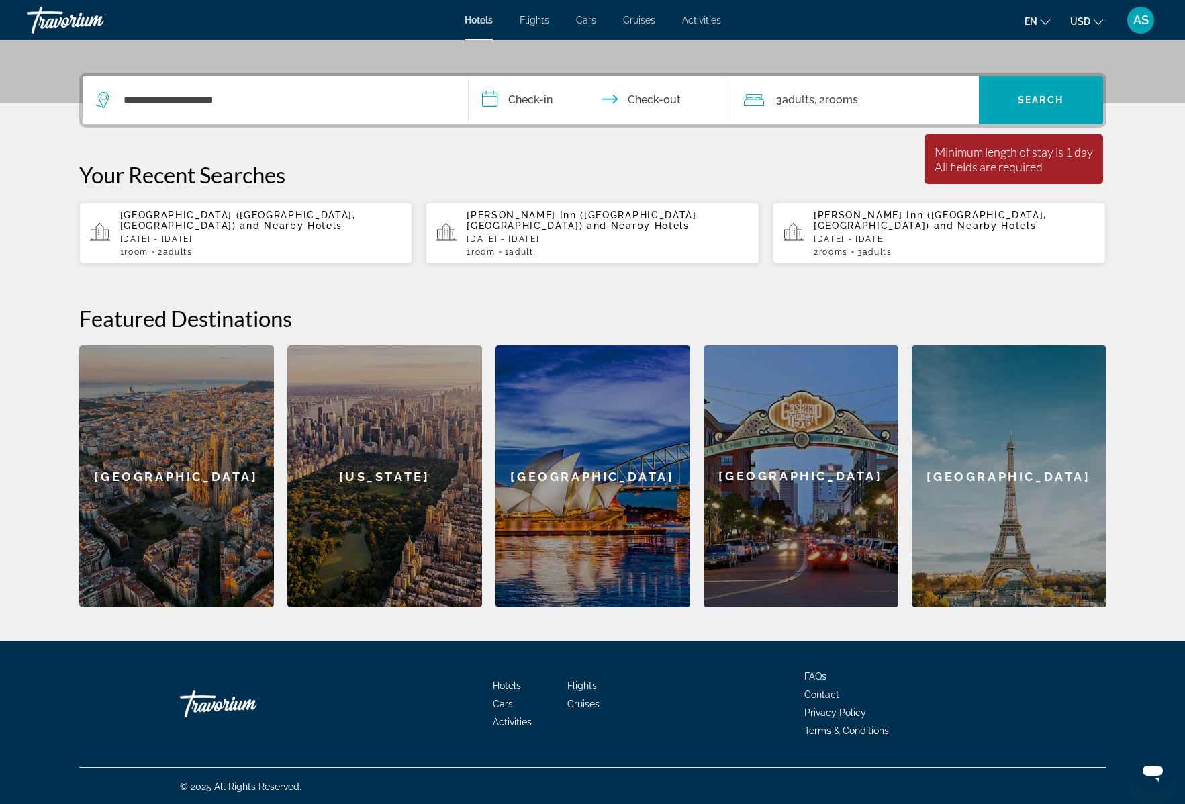  What do you see at coordinates (593, 318) in the screenshot?
I see `h2: Featured Destinations` at bounding box center [593, 318].